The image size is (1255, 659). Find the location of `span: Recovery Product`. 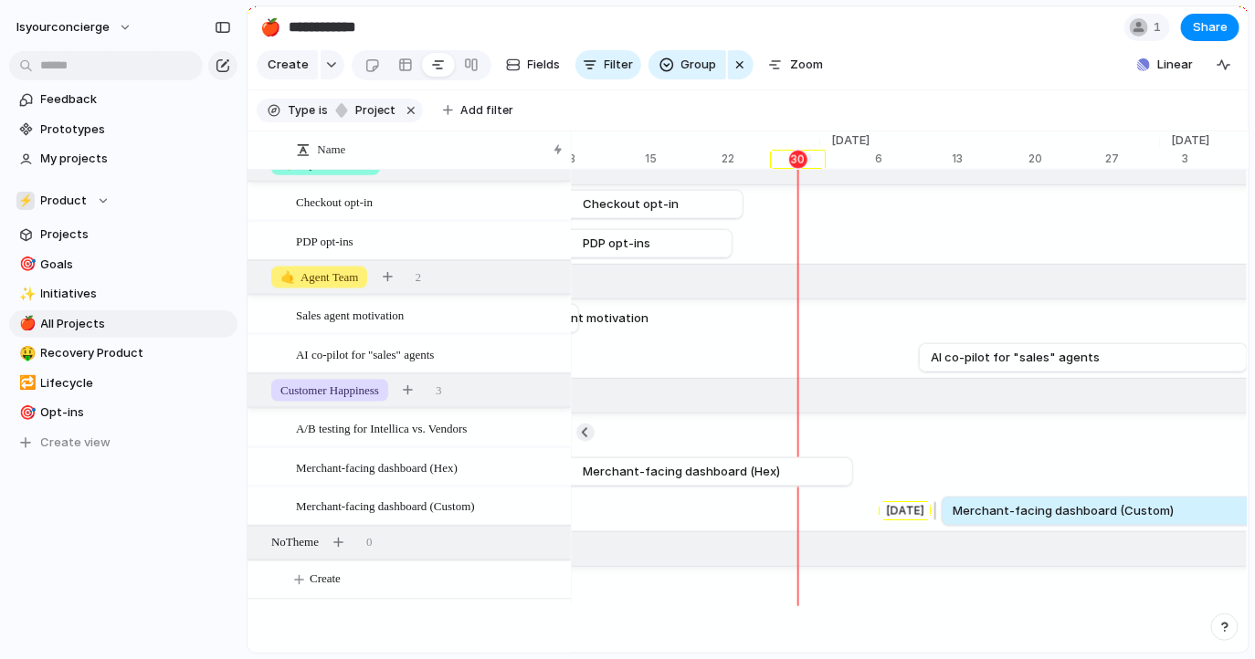

span: Recovery Product is located at coordinates (136, 353).